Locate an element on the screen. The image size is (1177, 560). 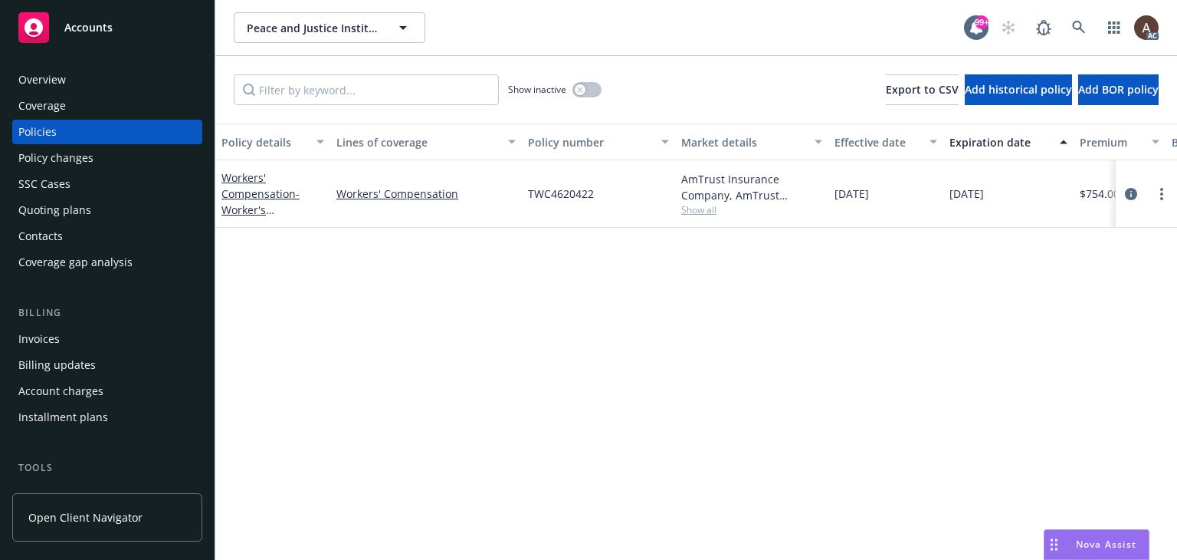
div: AmTrust Insurance Company, AmTrust Financial Services is located at coordinates (752, 187).